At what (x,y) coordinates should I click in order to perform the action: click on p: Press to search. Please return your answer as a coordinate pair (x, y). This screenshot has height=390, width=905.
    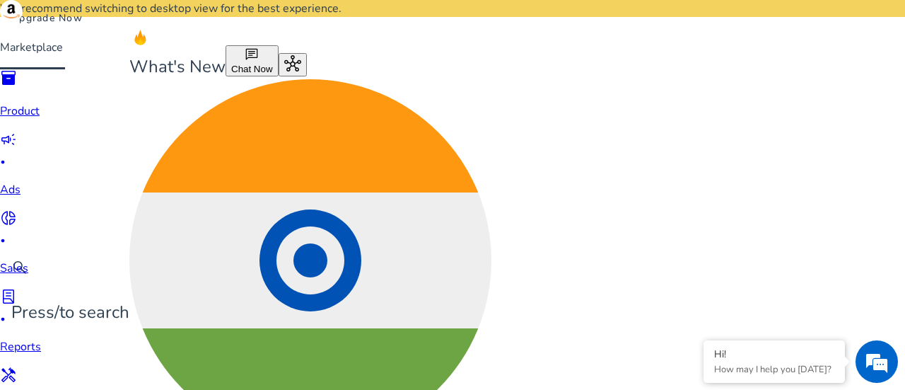
    Looking at the image, I should click on (70, 312).